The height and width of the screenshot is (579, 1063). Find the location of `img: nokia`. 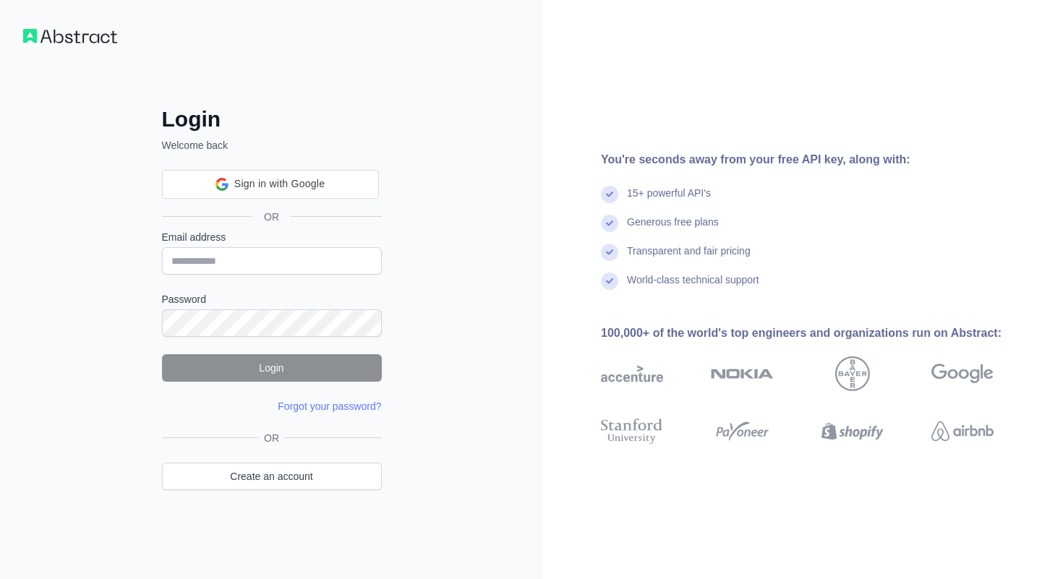

img: nokia is located at coordinates (742, 374).